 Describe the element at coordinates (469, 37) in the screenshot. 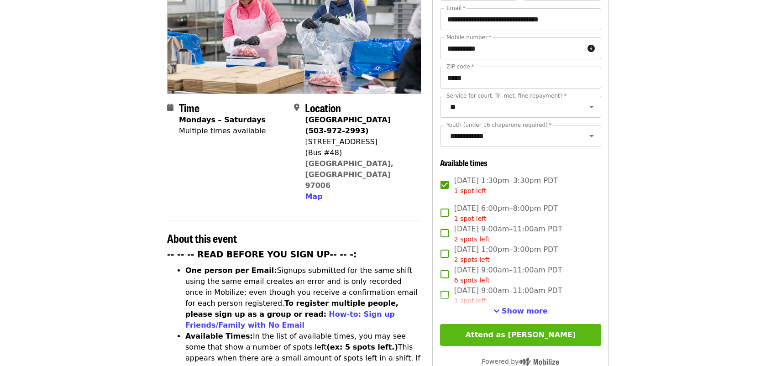

I see `label: Mobile number` at that location.